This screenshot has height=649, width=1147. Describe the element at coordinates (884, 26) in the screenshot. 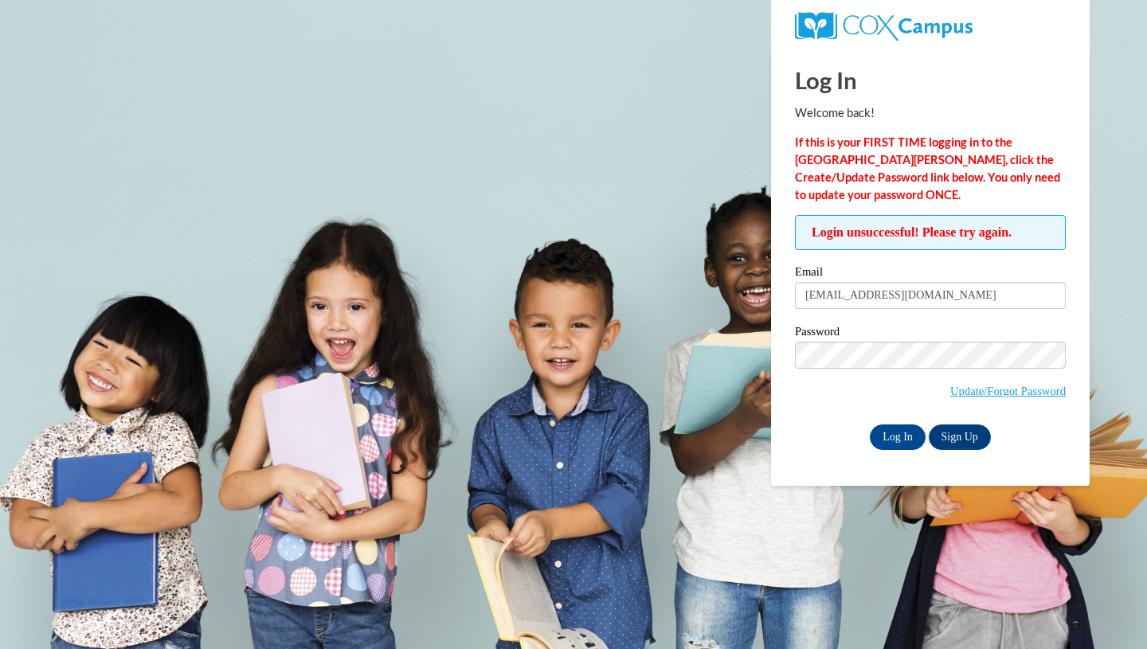

I see `img: COX Campus` at that location.